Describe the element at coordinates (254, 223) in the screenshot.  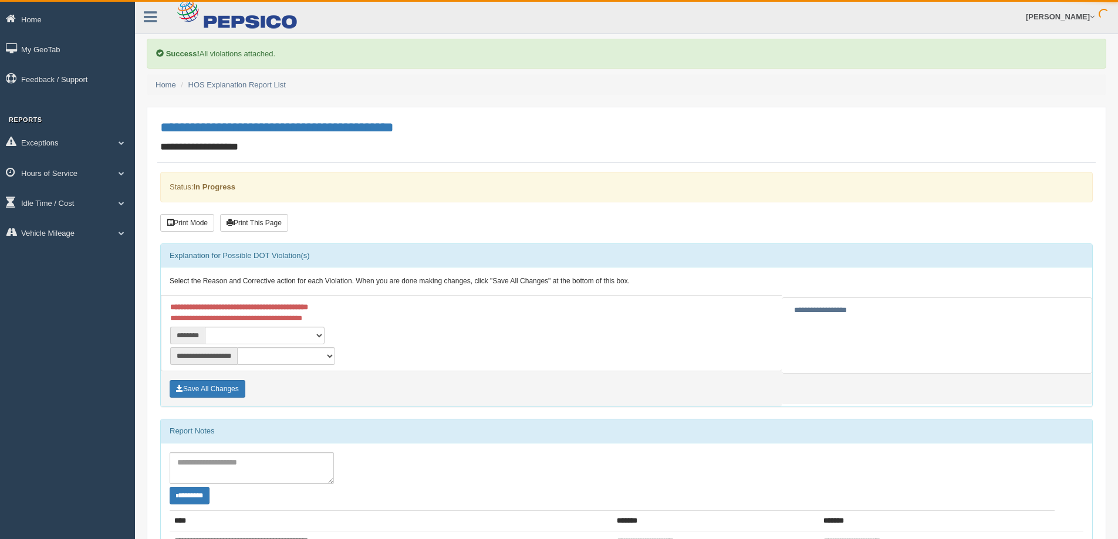
I see `button: Print This Page` at that location.